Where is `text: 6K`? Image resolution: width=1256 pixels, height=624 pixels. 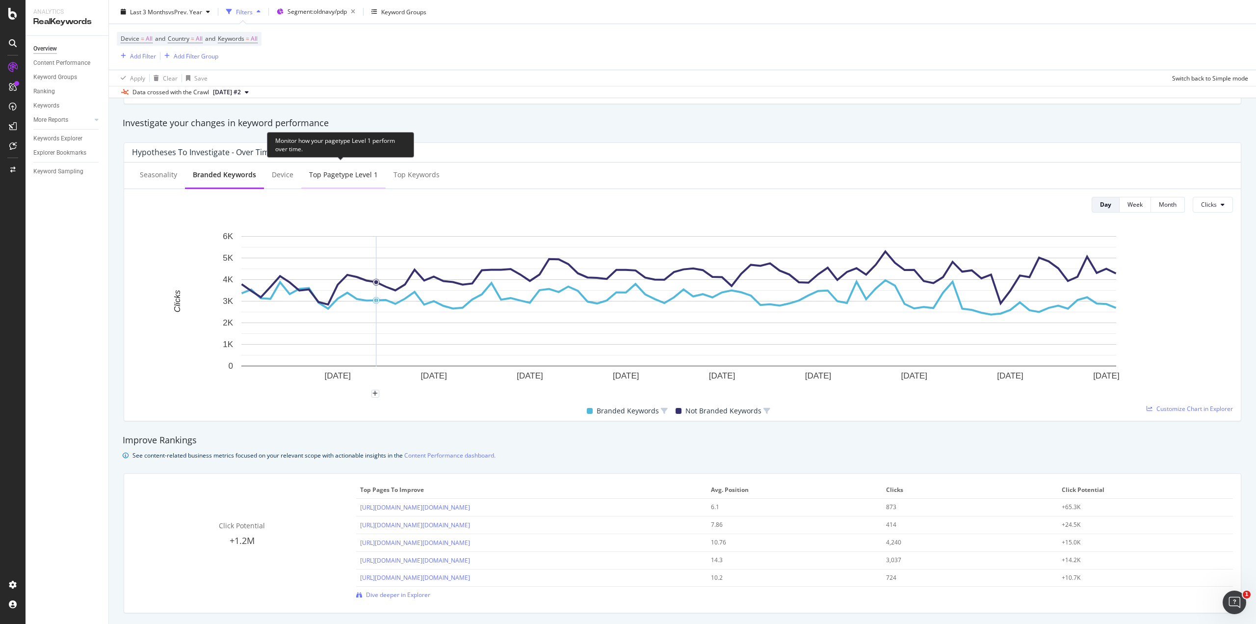 text: 6K is located at coordinates (228, 236).